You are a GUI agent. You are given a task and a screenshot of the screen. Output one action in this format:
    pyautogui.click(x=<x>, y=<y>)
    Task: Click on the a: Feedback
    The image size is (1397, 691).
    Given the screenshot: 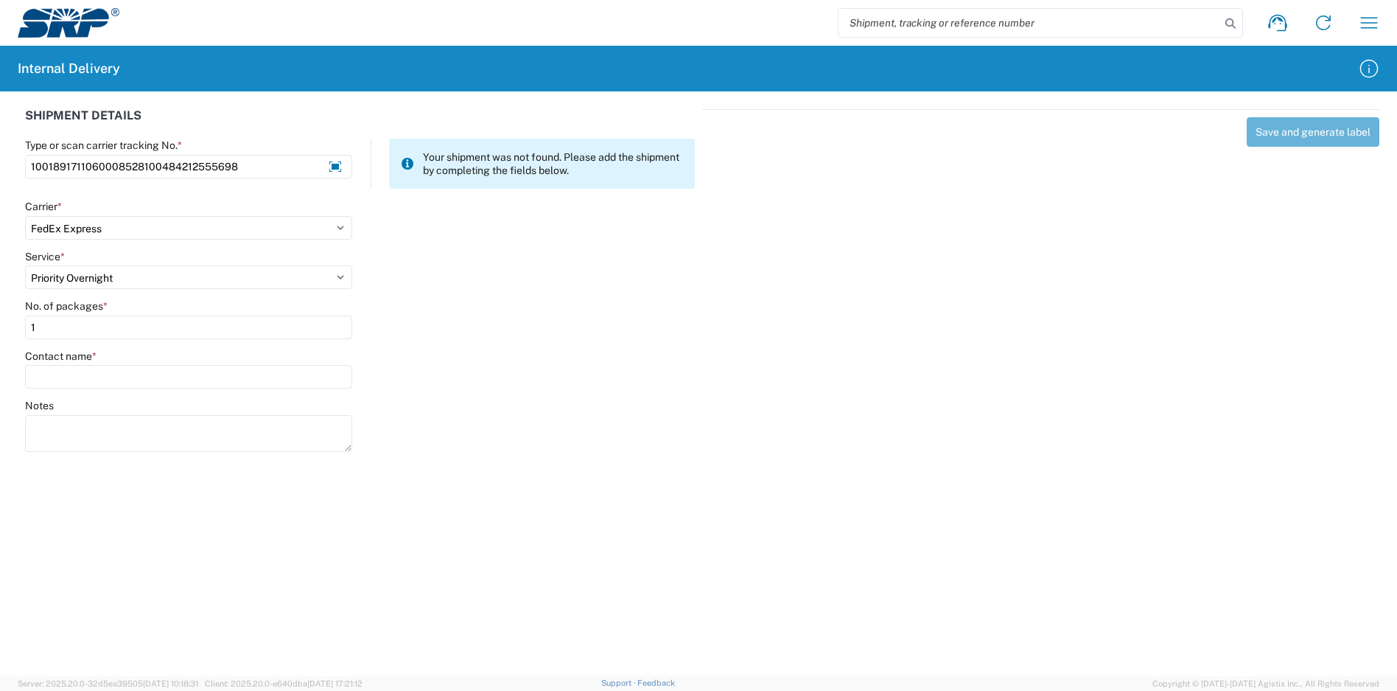 What is the action you would take?
    pyautogui.click(x=656, y=682)
    